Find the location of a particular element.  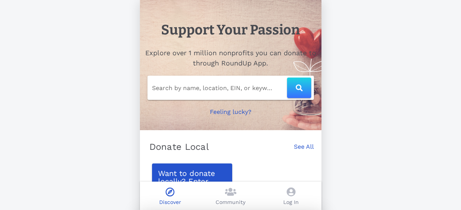

h1: Support Your Passion is located at coordinates (230, 30).